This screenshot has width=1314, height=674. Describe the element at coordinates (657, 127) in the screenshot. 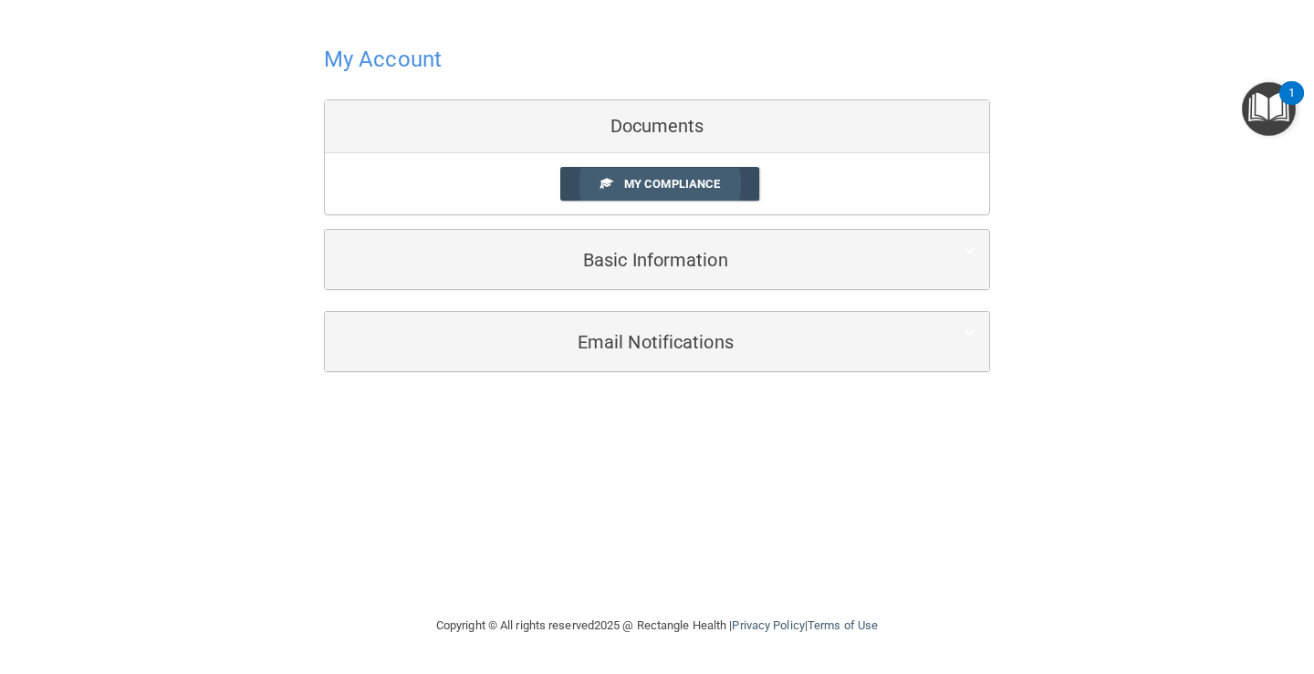

I see `div: Documents` at that location.